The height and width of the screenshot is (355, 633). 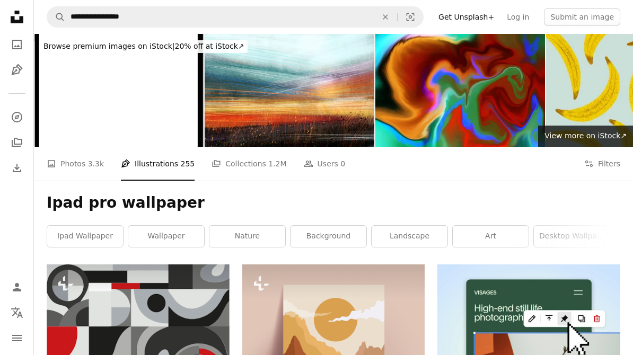 What do you see at coordinates (410, 17) in the screenshot?
I see `button: Visual search` at bounding box center [410, 17].